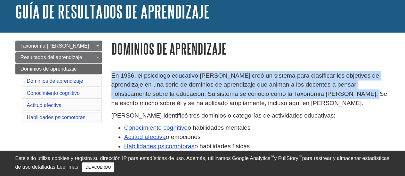  Describe the element at coordinates (222, 146) in the screenshot. I see `font: o habilidades físicas` at that location.